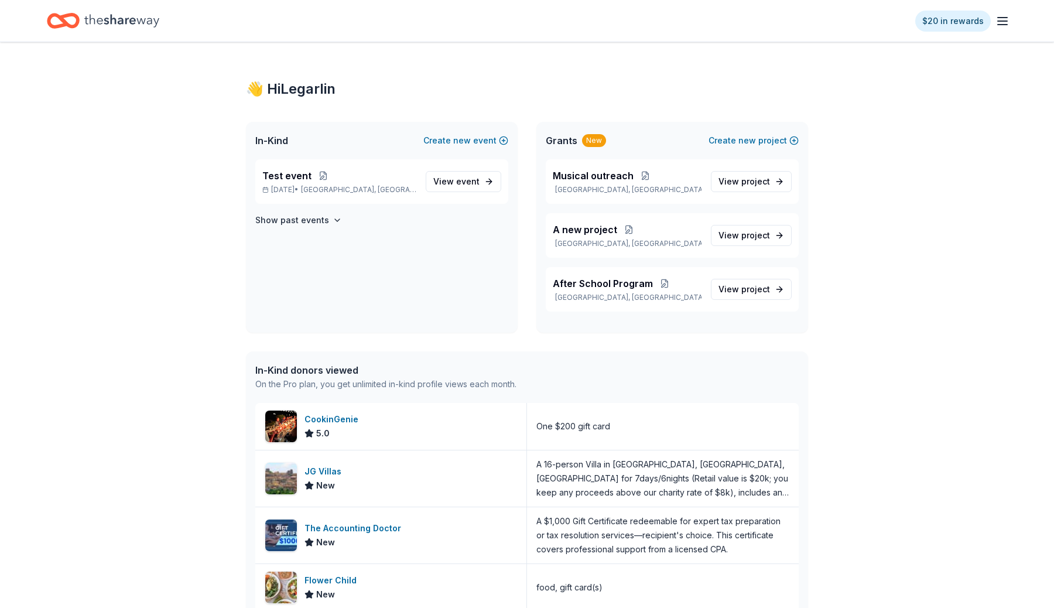 This screenshot has height=608, width=1054. I want to click on img: Image for JG Villas, so click(281, 478).